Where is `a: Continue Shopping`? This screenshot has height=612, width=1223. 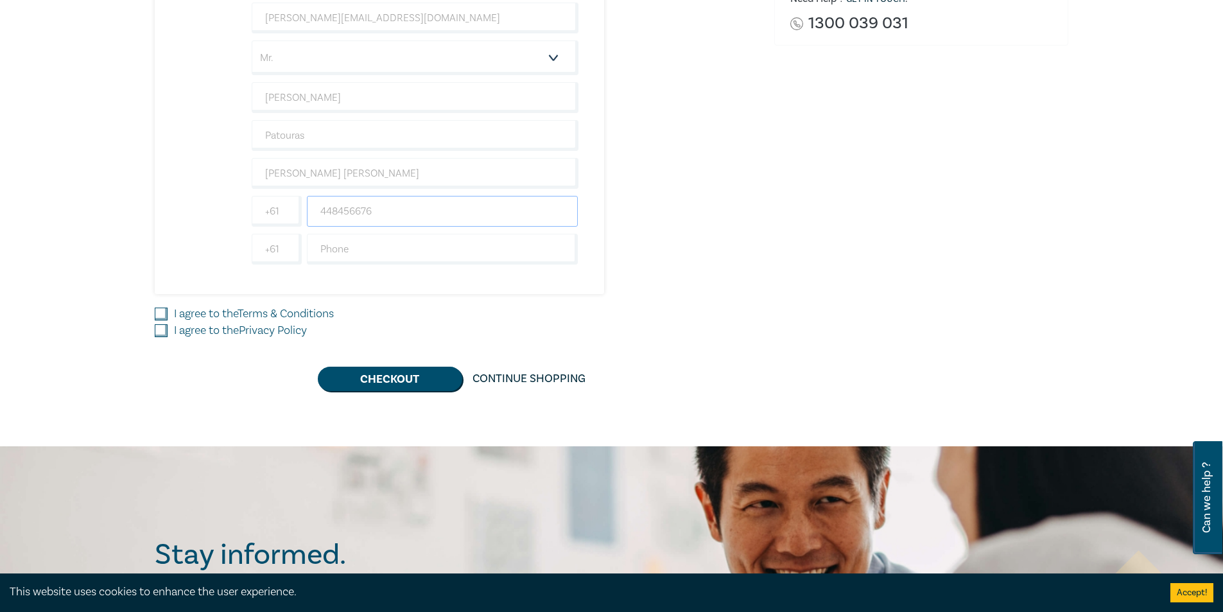 a: Continue Shopping is located at coordinates (529, 379).